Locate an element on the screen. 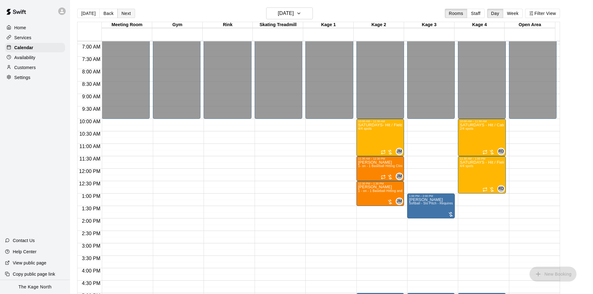  div: Settings is located at coordinates (35, 77).